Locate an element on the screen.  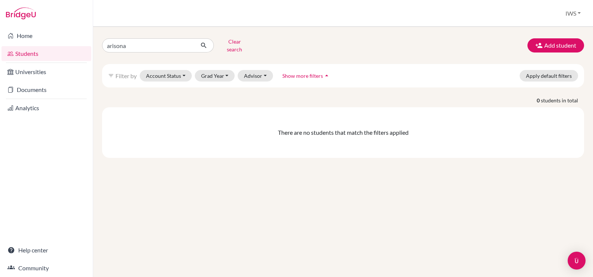
a: Help center is located at coordinates (46, 250).